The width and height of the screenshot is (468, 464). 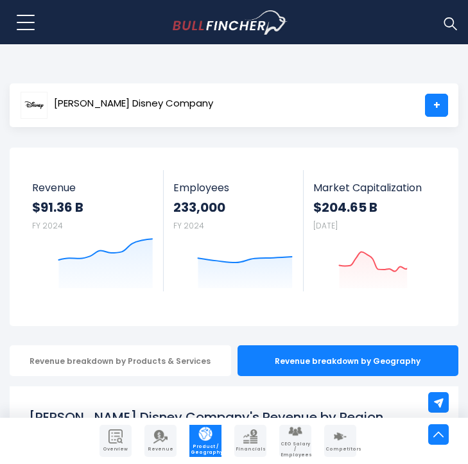 What do you see at coordinates (205, 449) in the screenshot?
I see `span: Product / Geography` at bounding box center [205, 449].